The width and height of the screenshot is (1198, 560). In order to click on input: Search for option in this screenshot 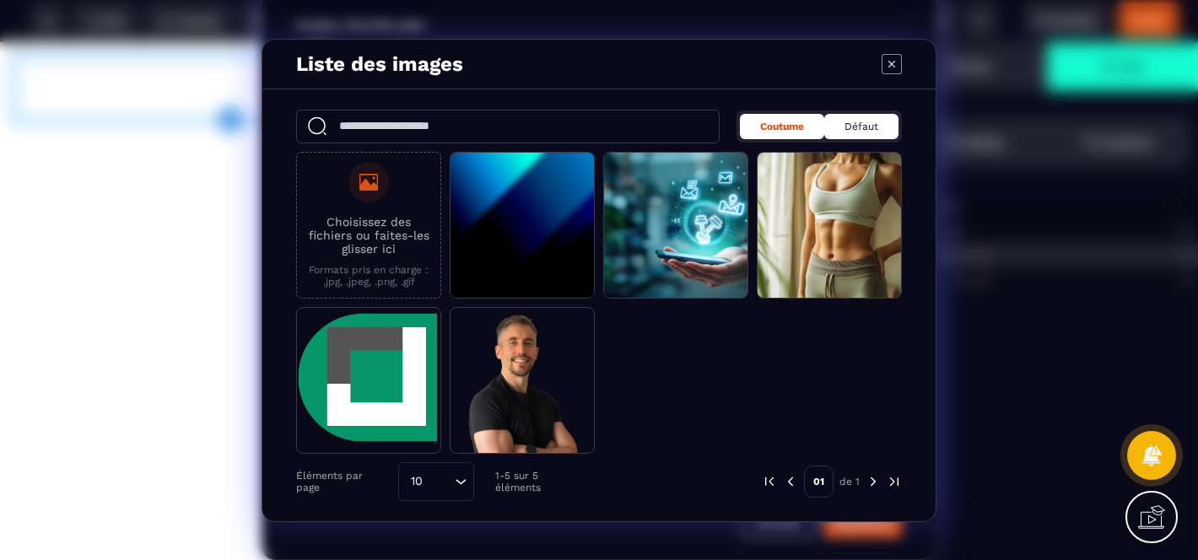, I will do `click(440, 482)`.